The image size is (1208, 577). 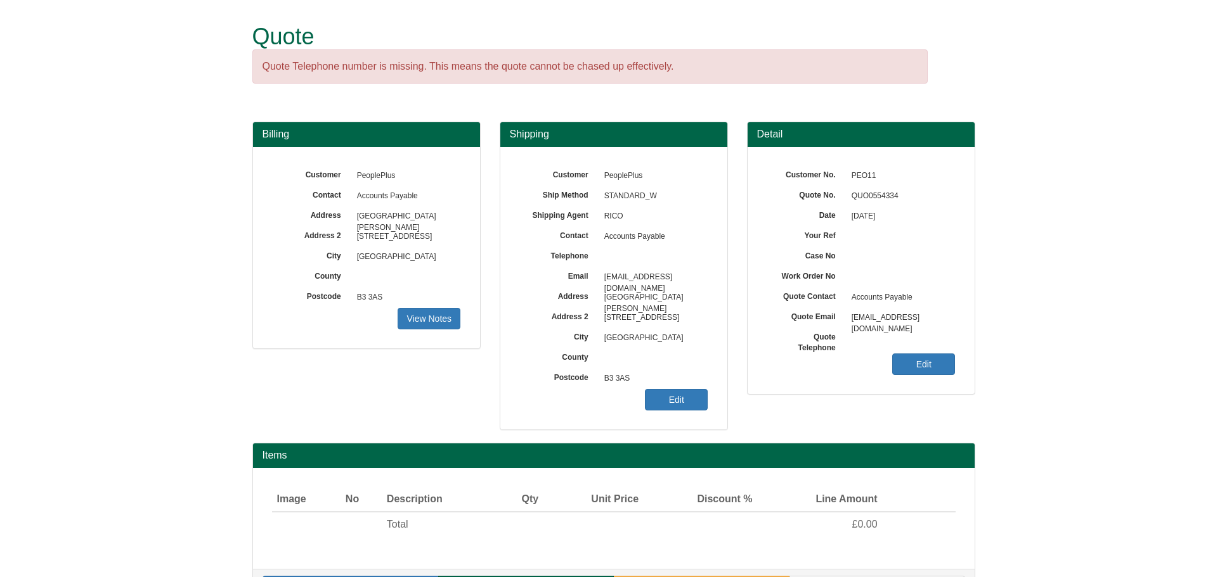 I want to click on label: Customer No., so click(x=806, y=173).